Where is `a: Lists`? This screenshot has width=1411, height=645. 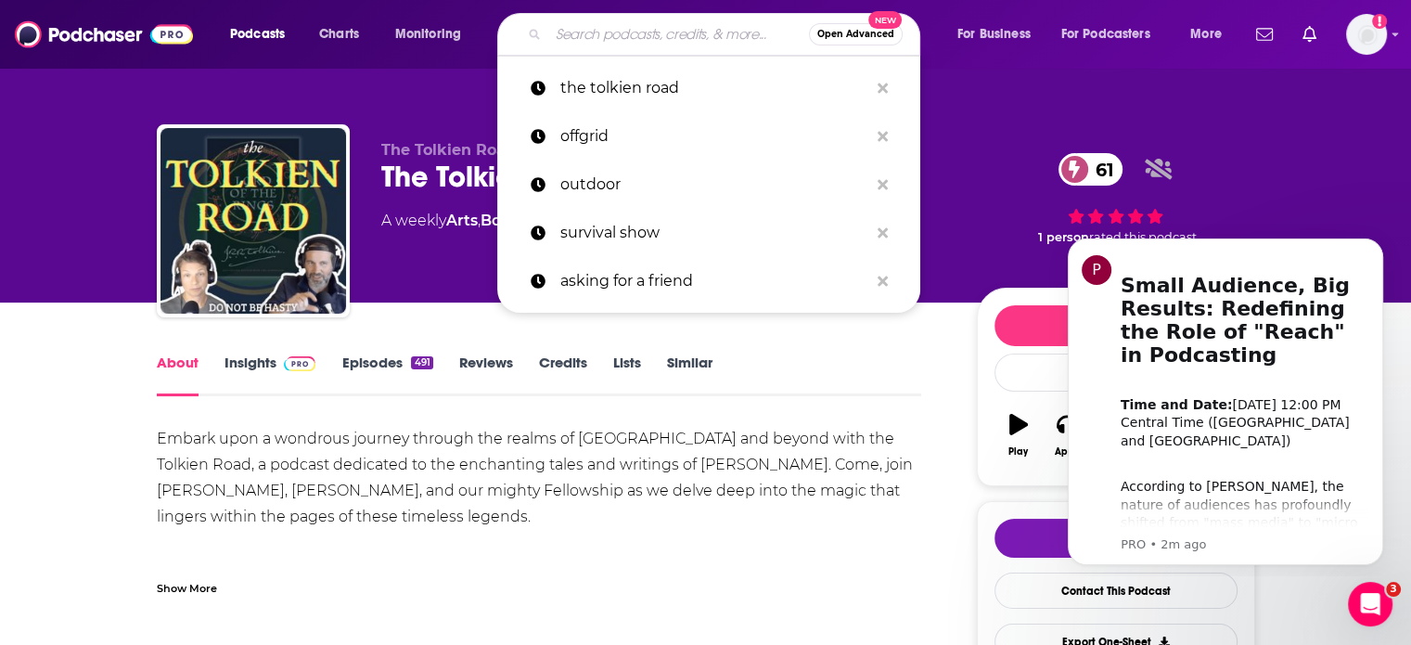 a: Lists is located at coordinates (627, 375).